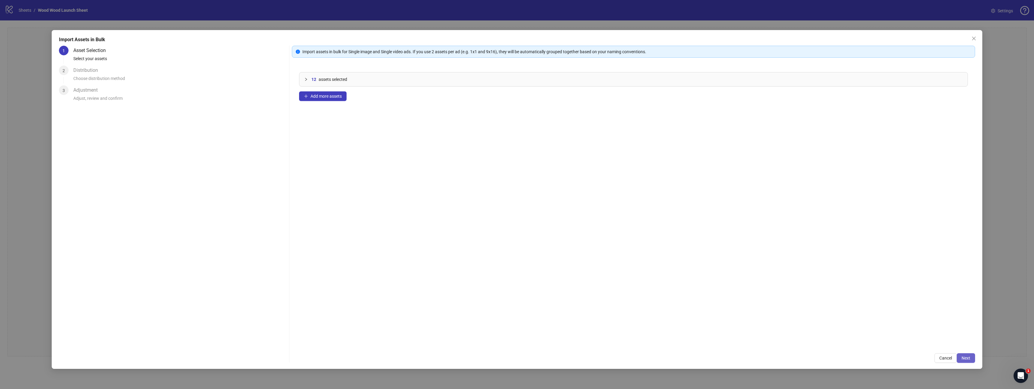  What do you see at coordinates (180, 80) in the screenshot?
I see `div: Choose distribution method` at bounding box center [180, 80].